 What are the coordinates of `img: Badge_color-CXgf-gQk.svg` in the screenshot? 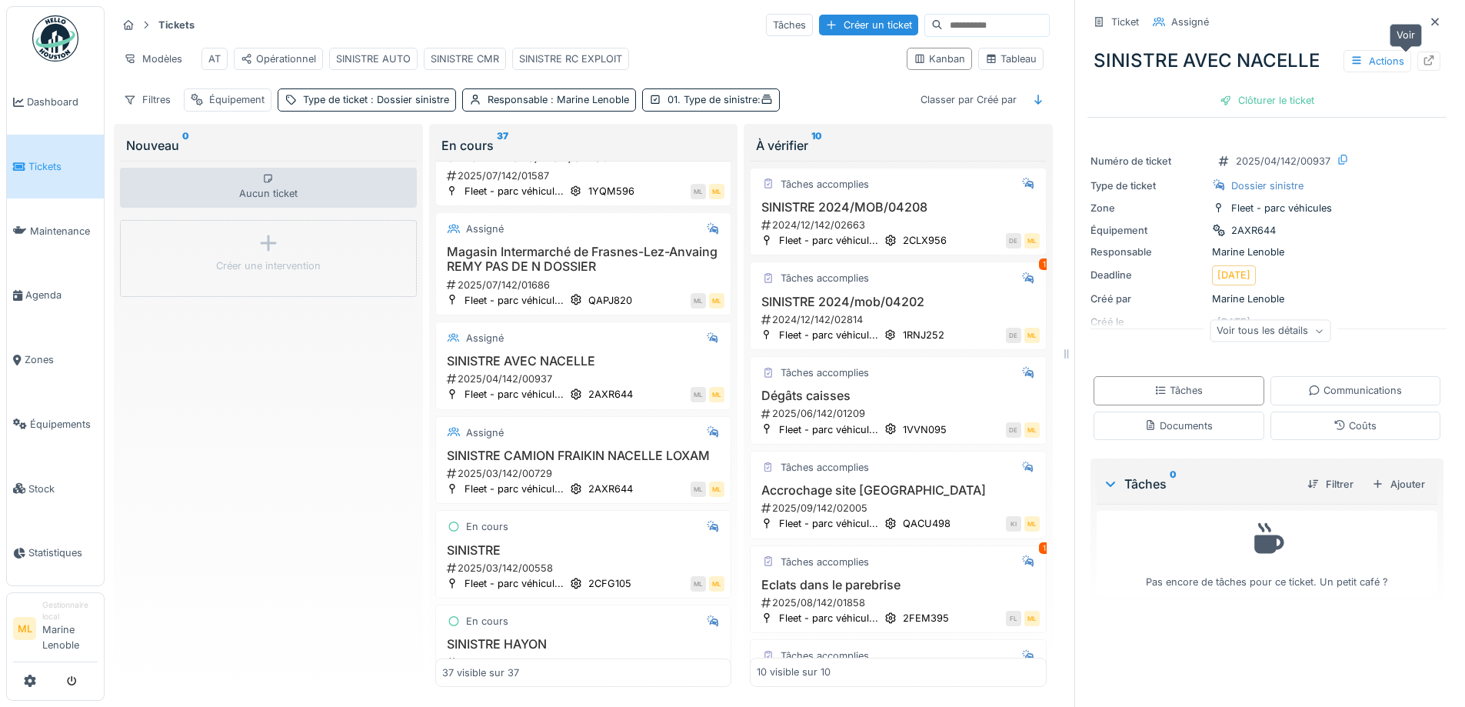 It's located at (55, 38).